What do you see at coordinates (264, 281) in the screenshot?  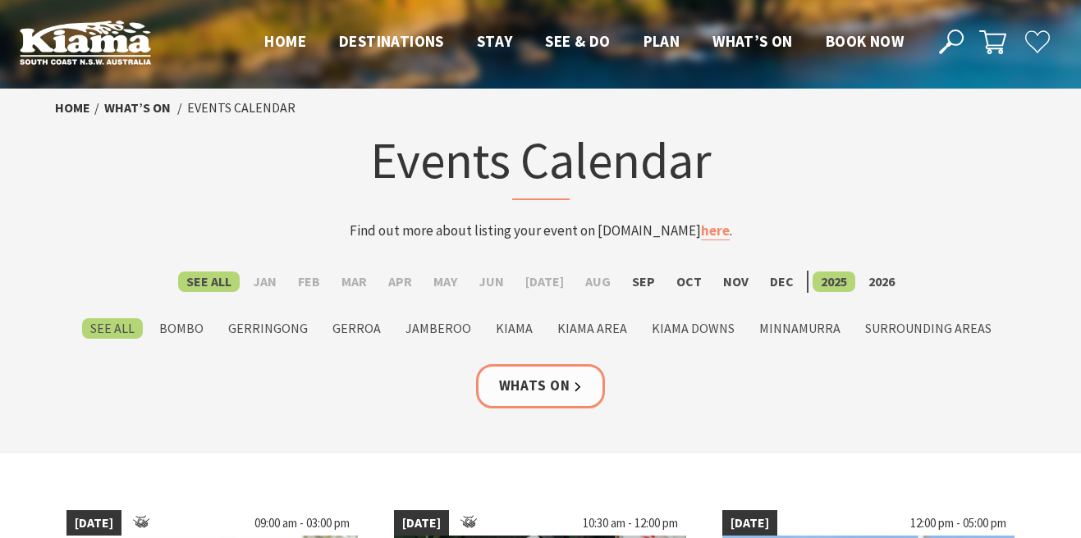 I see `label: Jan` at bounding box center [264, 281].